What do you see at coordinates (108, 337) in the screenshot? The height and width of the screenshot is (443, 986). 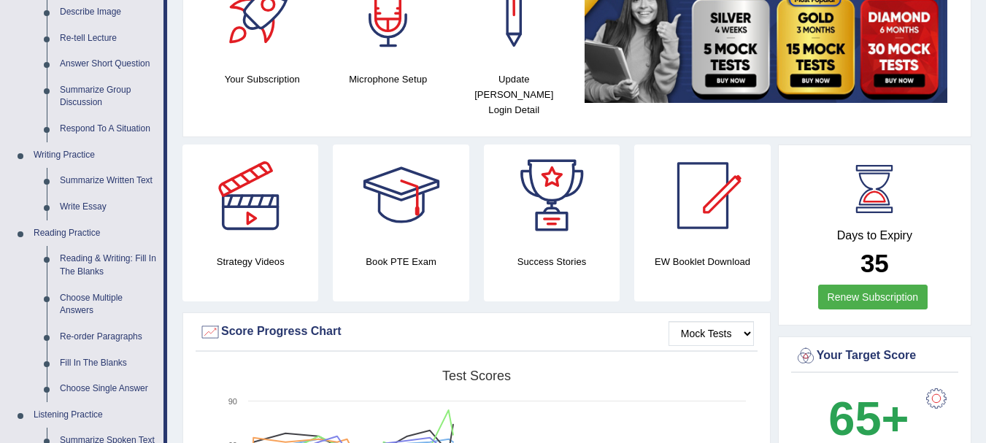 I see `a: Re-order Paragraphs` at bounding box center [108, 337].